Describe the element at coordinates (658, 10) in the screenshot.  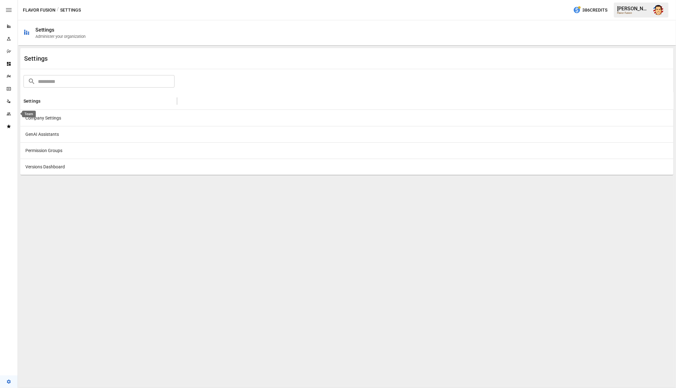
I see `div: Austin Gardner-Smith` at that location.